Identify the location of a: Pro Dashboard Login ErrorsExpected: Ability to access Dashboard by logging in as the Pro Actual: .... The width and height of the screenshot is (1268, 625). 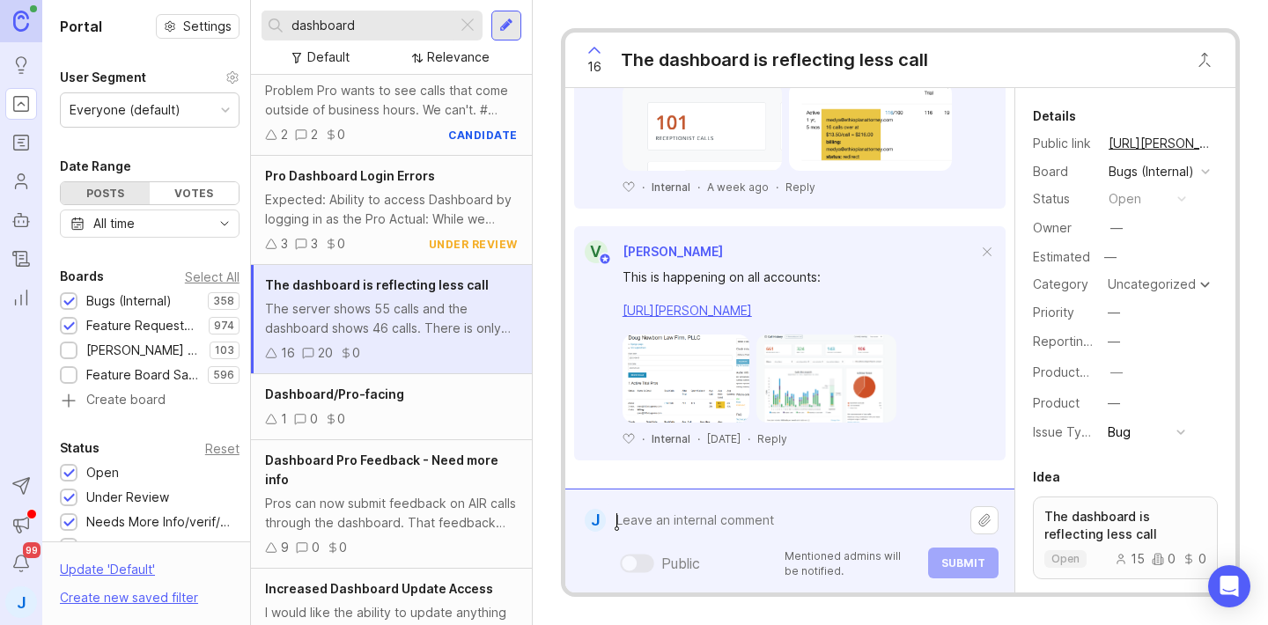
(391, 211).